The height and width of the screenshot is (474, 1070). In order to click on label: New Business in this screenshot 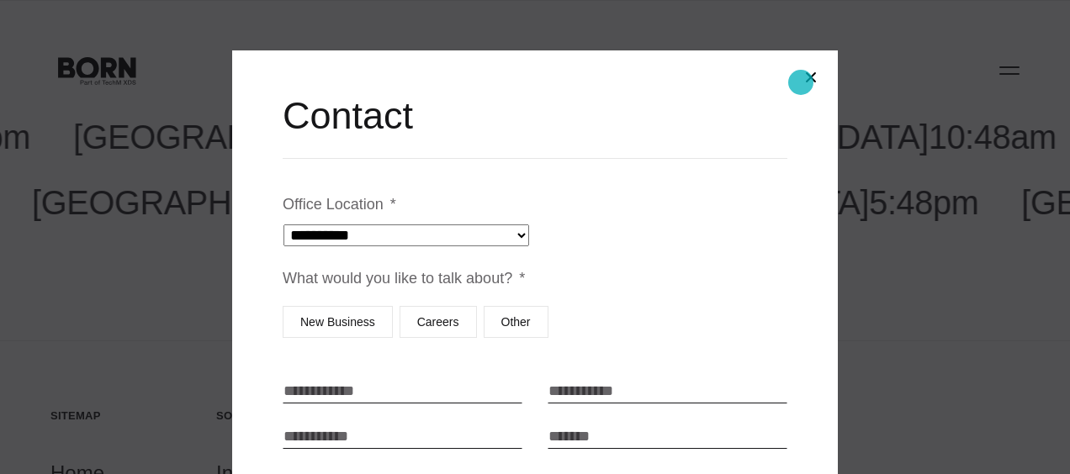, I will do `click(337, 322)`.